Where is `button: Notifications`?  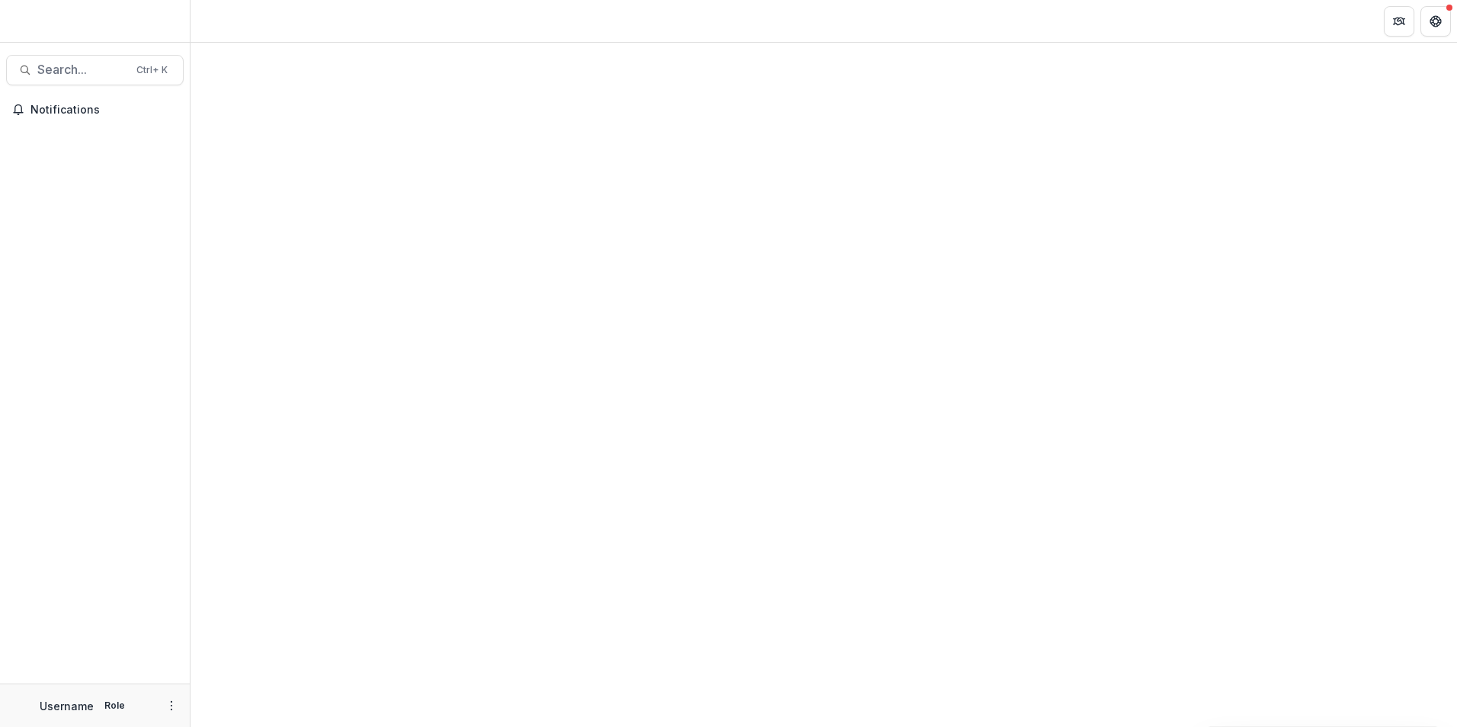
button: Notifications is located at coordinates (94, 110).